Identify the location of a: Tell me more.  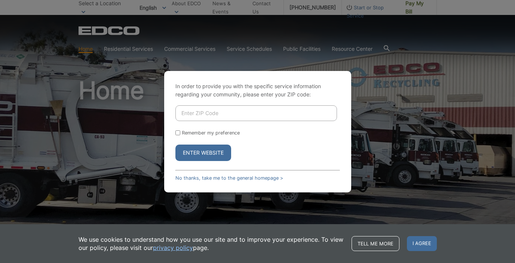
(375, 244).